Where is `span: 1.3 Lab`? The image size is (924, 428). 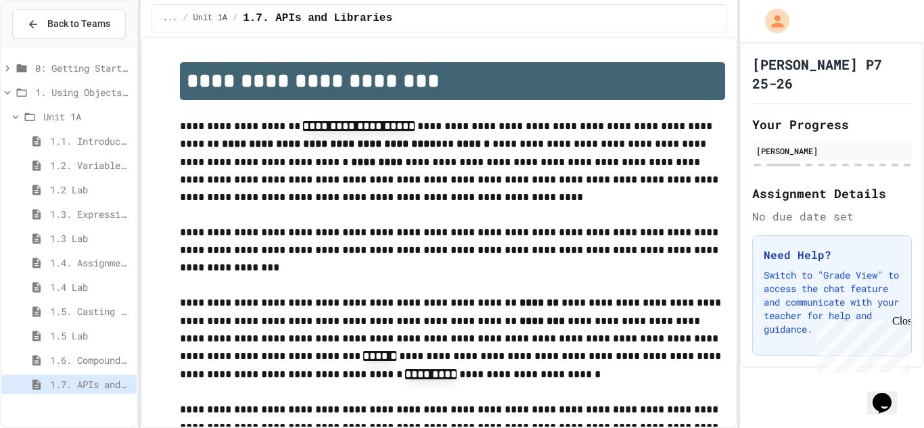 span: 1.3 Lab is located at coordinates (91, 238).